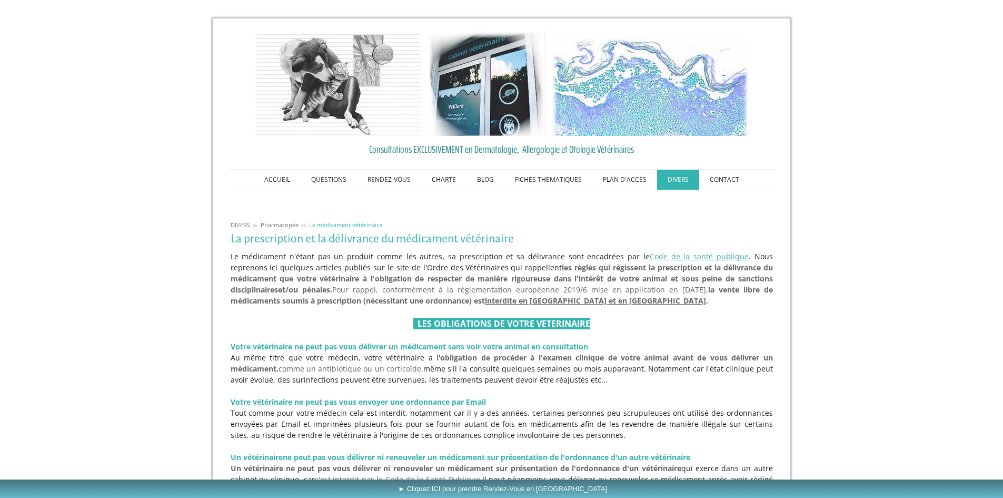 This screenshot has height=498, width=1003. Describe the element at coordinates (277, 180) in the screenshot. I see `a: ACCUEIL` at that location.